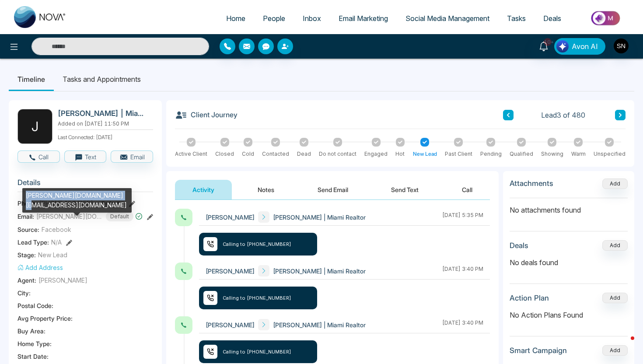 This screenshot has width=643, height=364. Describe the element at coordinates (405, 190) in the screenshot. I see `button: Send Text` at that location.